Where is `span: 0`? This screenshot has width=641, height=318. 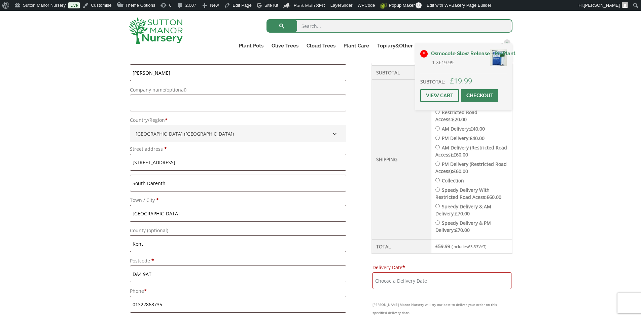 span: 0 is located at coordinates (418, 5).